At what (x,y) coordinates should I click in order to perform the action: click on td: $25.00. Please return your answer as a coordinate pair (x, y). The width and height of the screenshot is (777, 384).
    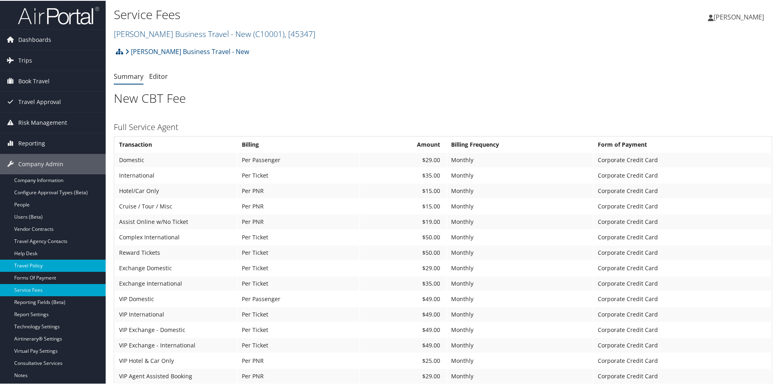
    Looking at the image, I should click on (403, 360).